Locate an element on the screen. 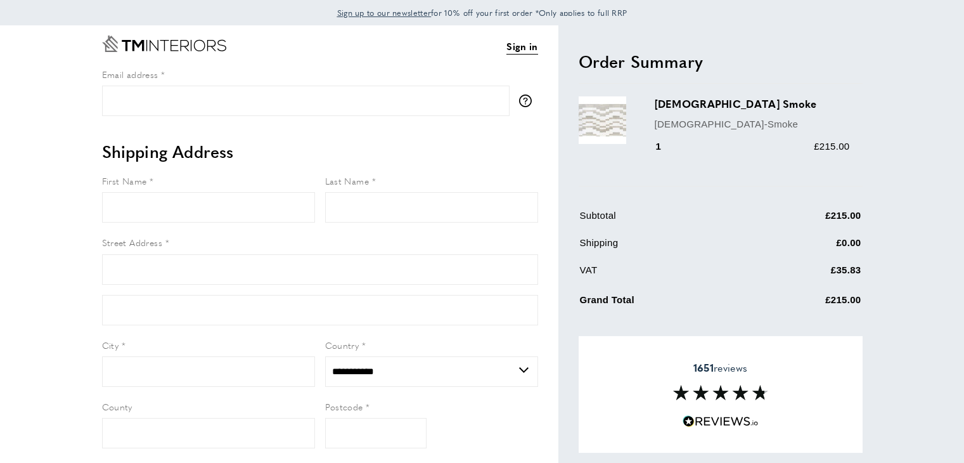 This screenshot has height=463, width=964. span: Email address is located at coordinates (130, 74).